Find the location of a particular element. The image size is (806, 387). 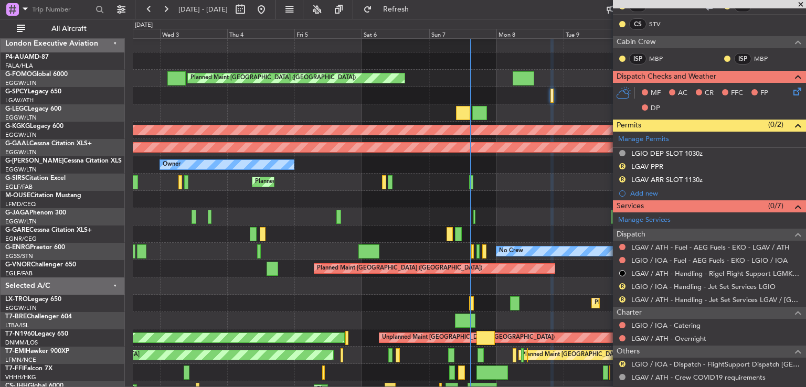

span: G-ENRG is located at coordinates (17, 248).